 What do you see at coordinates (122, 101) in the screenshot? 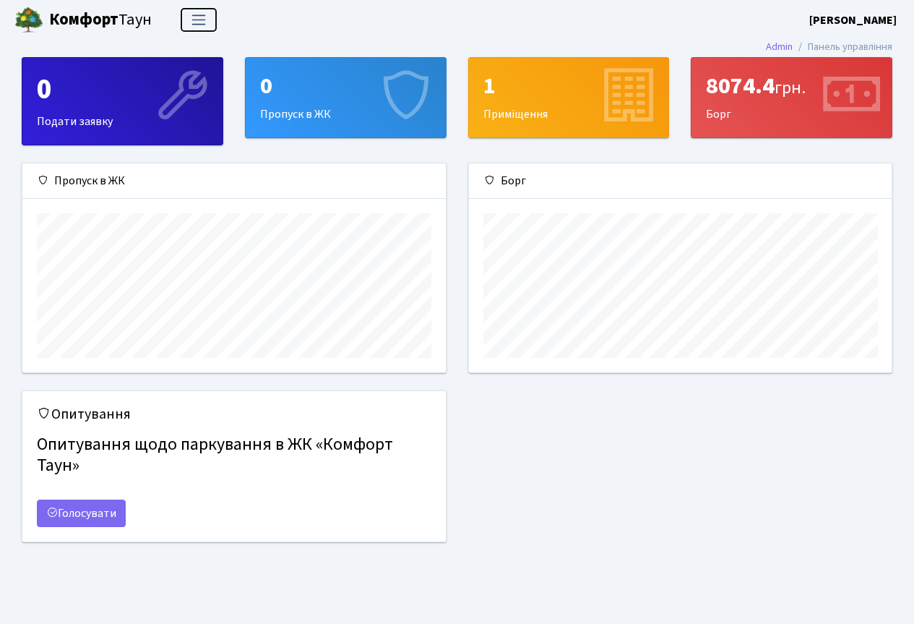
I see `a: 0Подати заявку` at bounding box center [122, 101].